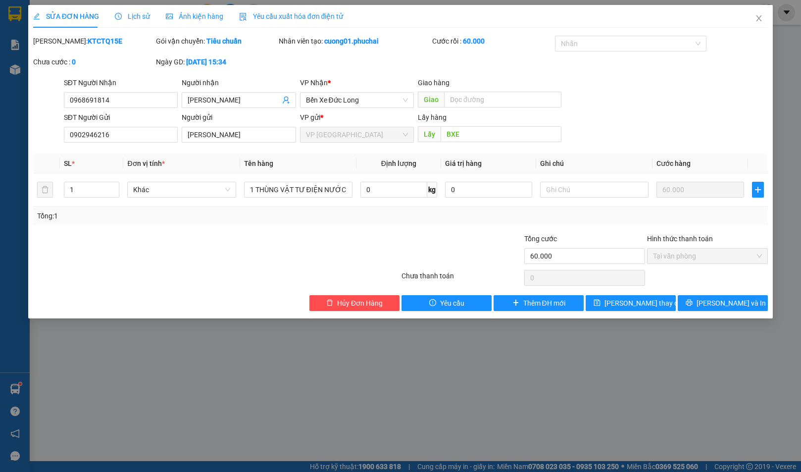 The width and height of the screenshot is (801, 472). What do you see at coordinates (37, 16) in the screenshot?
I see `span: edit` at bounding box center [37, 16].